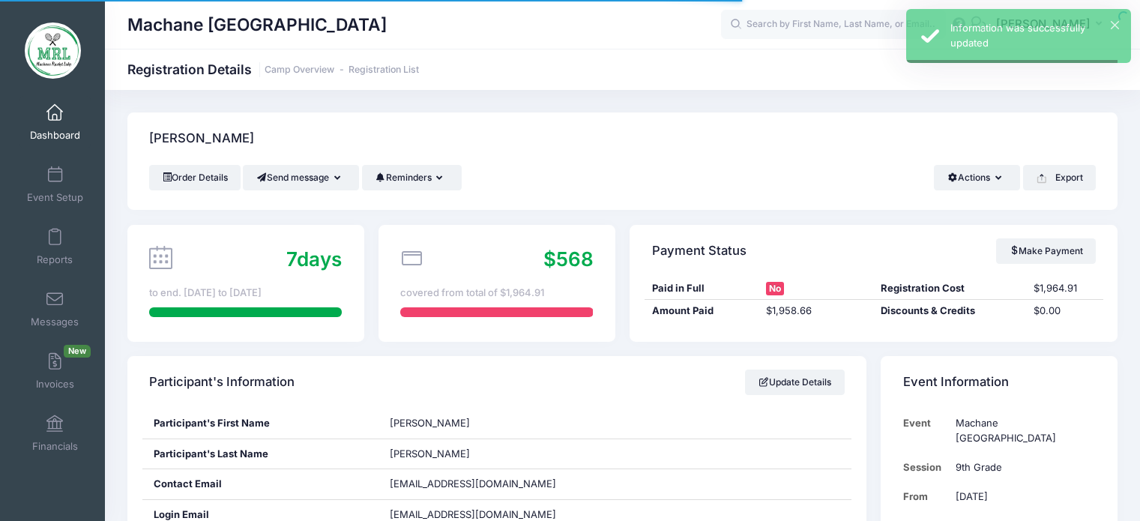 Image resolution: width=1140 pixels, height=521 pixels. Describe the element at coordinates (55, 184) in the screenshot. I see `a: Event Setup` at that location.